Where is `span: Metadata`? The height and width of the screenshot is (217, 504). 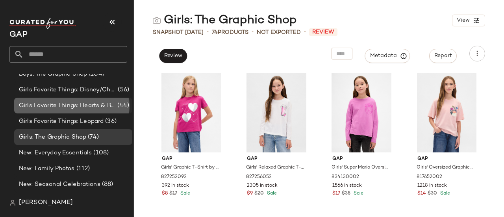
span: Metadata is located at coordinates (387, 56).